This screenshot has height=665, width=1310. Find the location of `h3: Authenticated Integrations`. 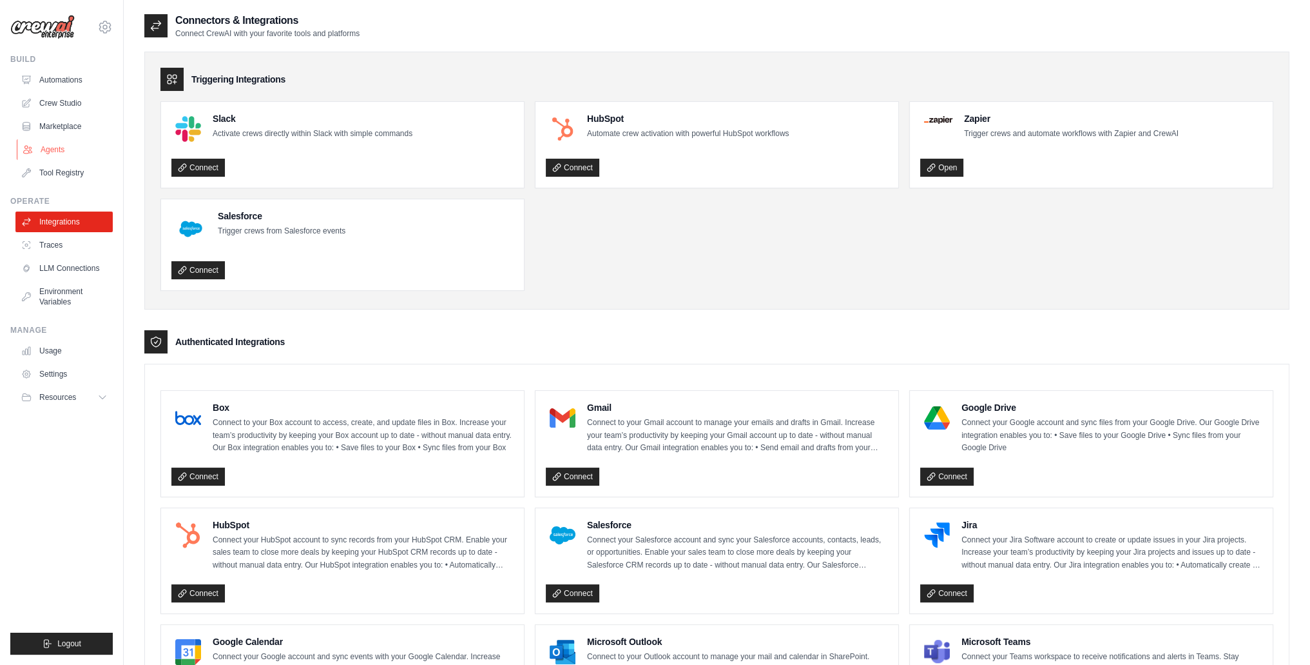

h3: Authenticated Integrations is located at coordinates (230, 342).